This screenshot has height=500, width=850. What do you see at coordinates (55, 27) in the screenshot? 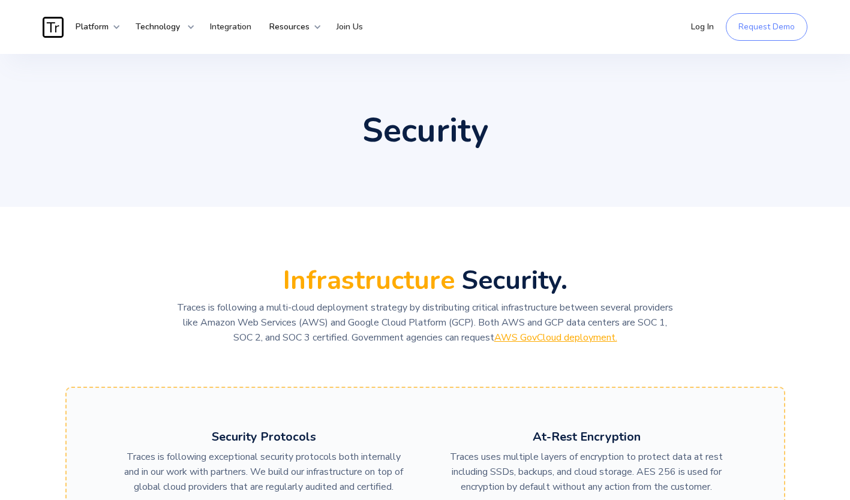
I see `a: home` at bounding box center [55, 27].